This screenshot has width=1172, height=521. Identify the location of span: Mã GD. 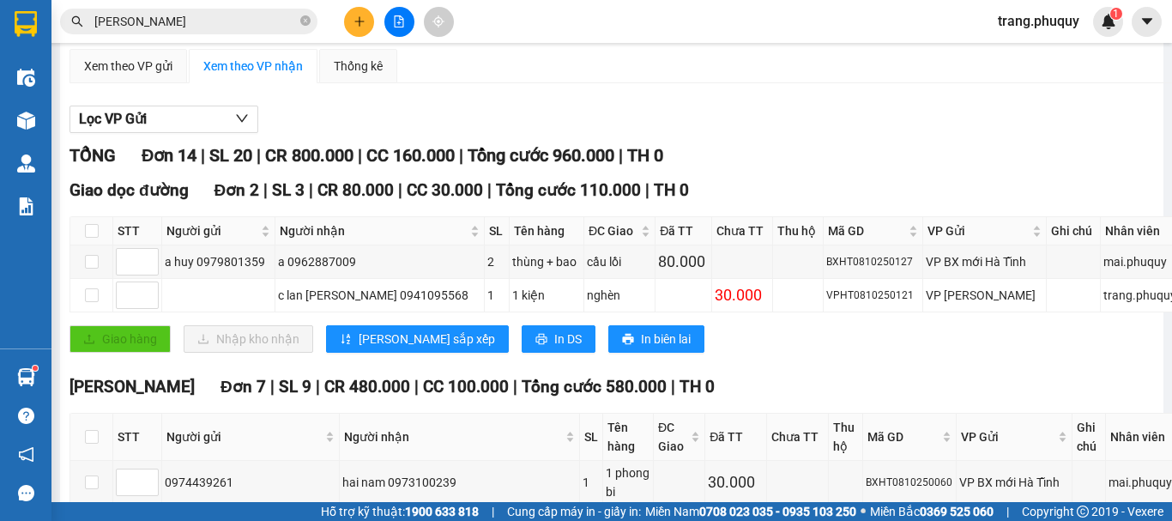
(902, 437).